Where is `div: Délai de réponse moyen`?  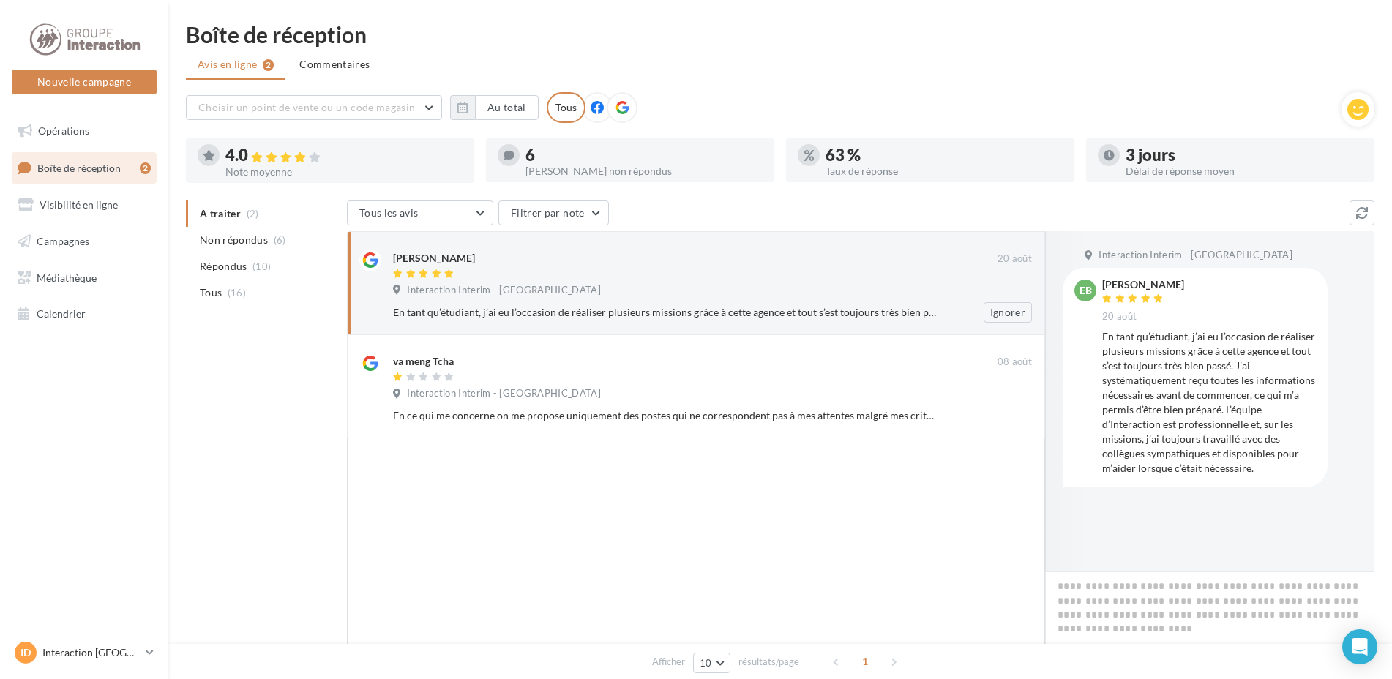 div: Délai de réponse moyen is located at coordinates (1244, 171).